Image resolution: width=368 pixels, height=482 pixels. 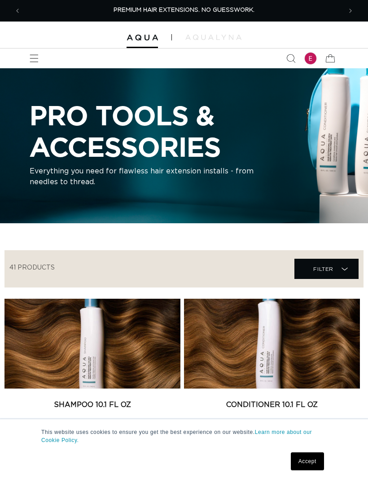 I want to click on h2: PRO TOOLS & ACCESSORIES, so click(x=184, y=131).